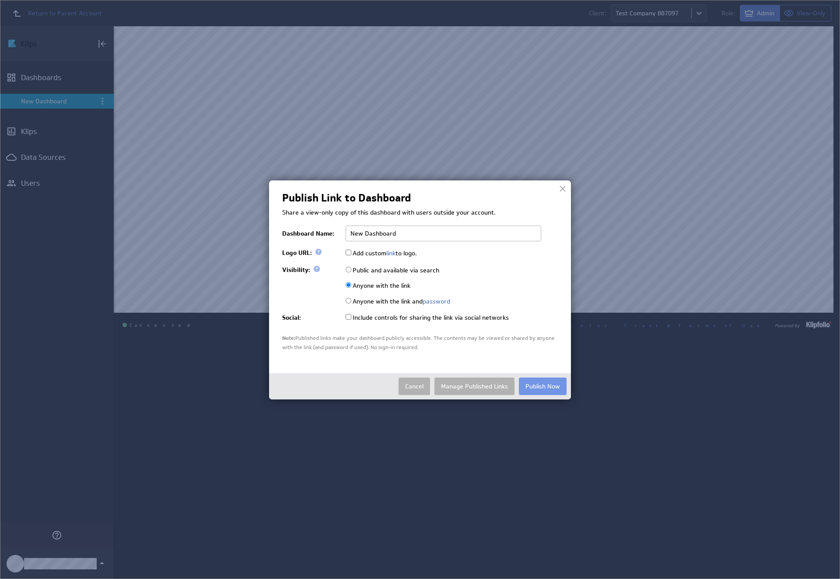  I want to click on input: Anyone with the link, so click(348, 285).